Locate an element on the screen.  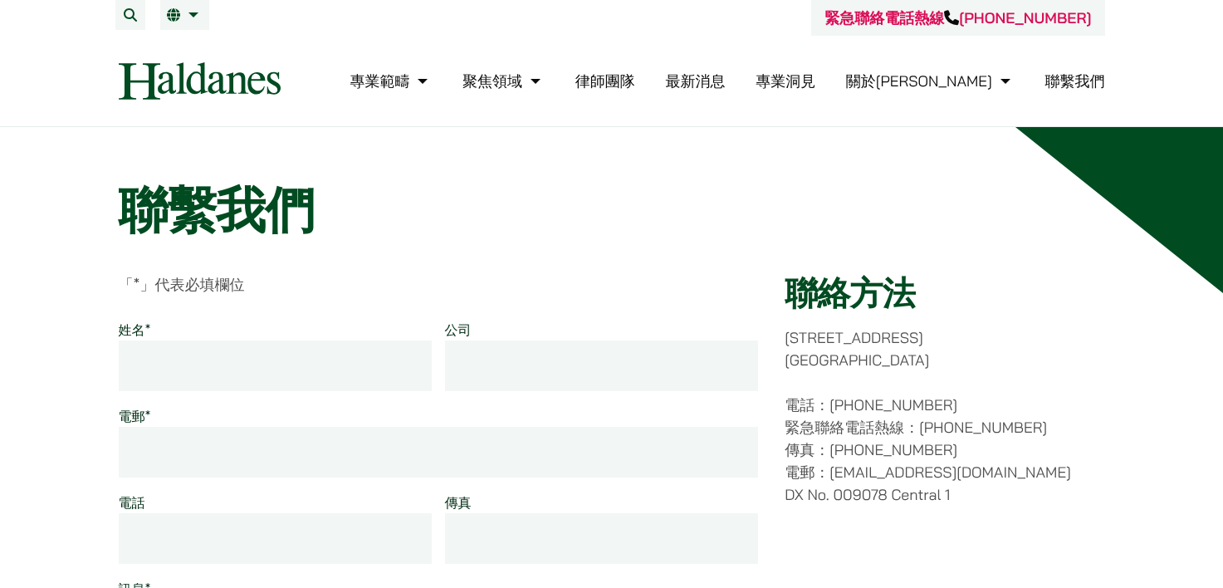
label: 傳真 is located at coordinates (458, 502).